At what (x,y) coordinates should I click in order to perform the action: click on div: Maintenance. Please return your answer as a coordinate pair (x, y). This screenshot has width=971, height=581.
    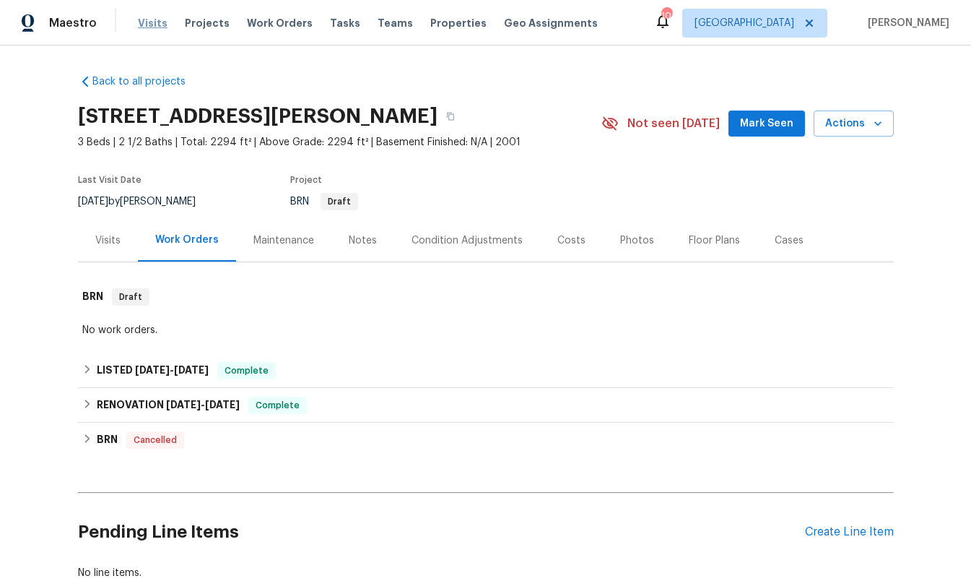
    Looking at the image, I should click on (284, 240).